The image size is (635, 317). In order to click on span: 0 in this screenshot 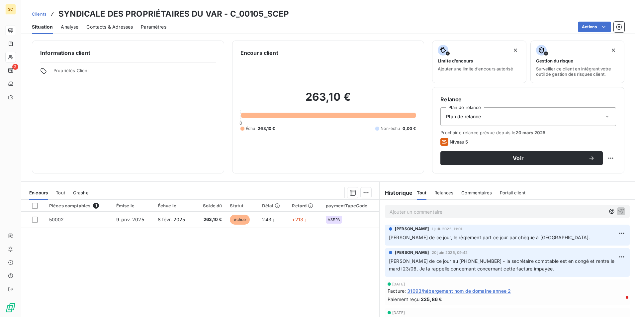, I will do `click(241, 123)`.